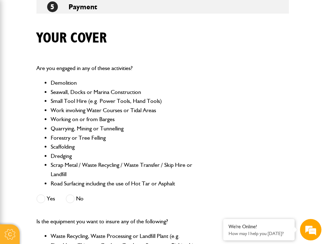 The height and width of the screenshot is (244, 325). Describe the element at coordinates (126, 110) in the screenshot. I see `li: Work involving Water Courses or Tidal Areas` at that location.